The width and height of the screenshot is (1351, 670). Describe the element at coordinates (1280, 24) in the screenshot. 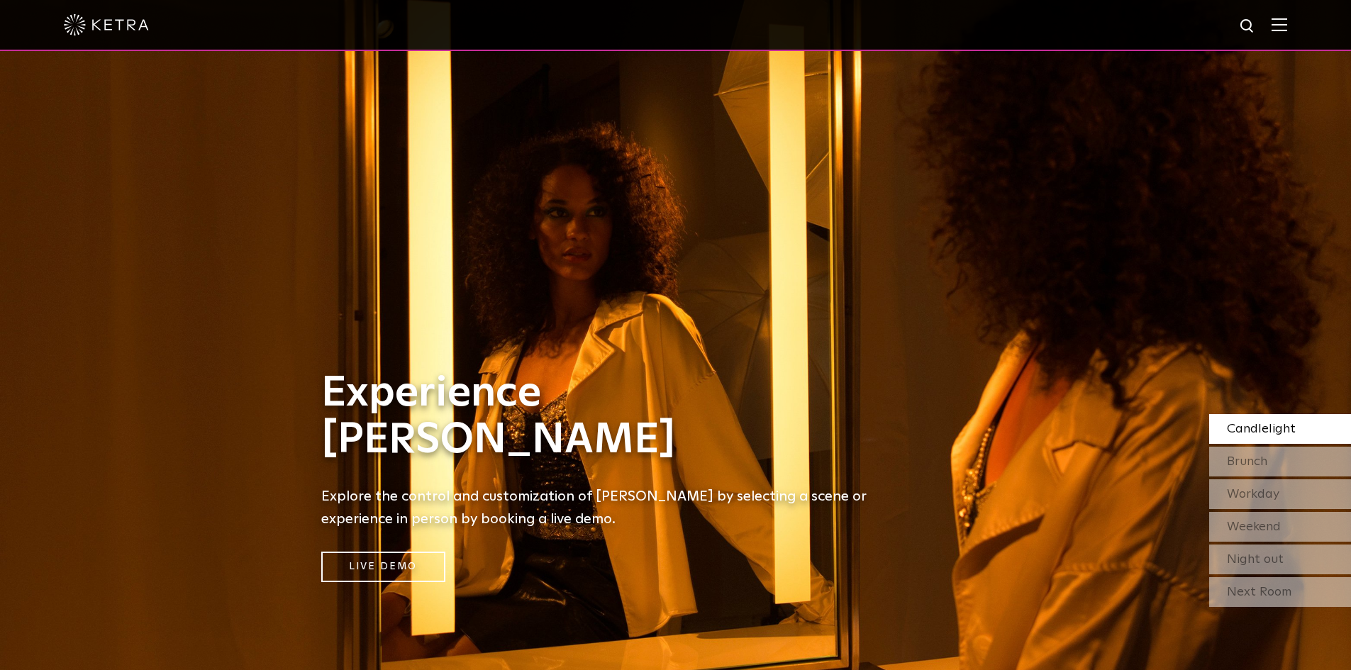

I see `img: Hamburger%20Nav.svg` at that location.